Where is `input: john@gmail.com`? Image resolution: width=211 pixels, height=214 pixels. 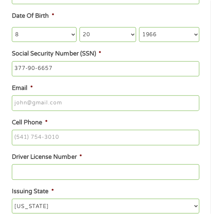 input: john@gmail.com is located at coordinates (105, 103).